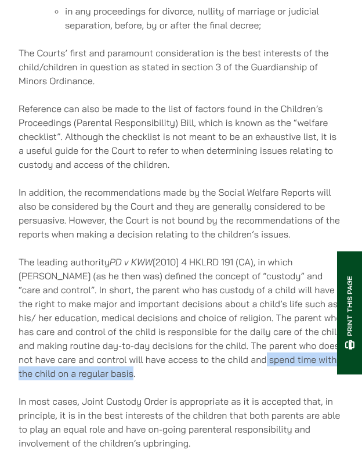 The width and height of the screenshot is (362, 450). I want to click on p: Reference can also be made to the list of factors found in the Children’s Proceedings (Parental R..., so click(181, 136).